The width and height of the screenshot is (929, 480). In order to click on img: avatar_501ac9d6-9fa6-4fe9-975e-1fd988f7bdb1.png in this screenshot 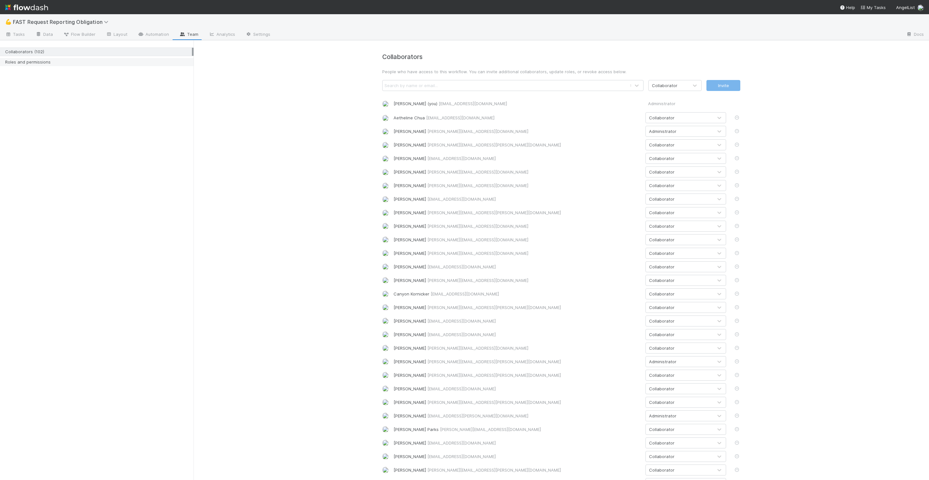, I will do `click(386, 348)`.